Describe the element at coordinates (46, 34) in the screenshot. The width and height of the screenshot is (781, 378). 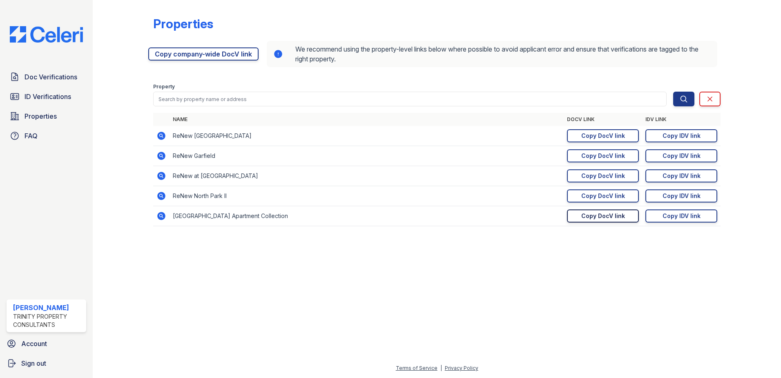
I see `img: CE_Logo_Blue-a8612792a0a2168367f1c8372b55b34899dd931a85d93a1a3d3e32e68fde9ad4.png` at that location.